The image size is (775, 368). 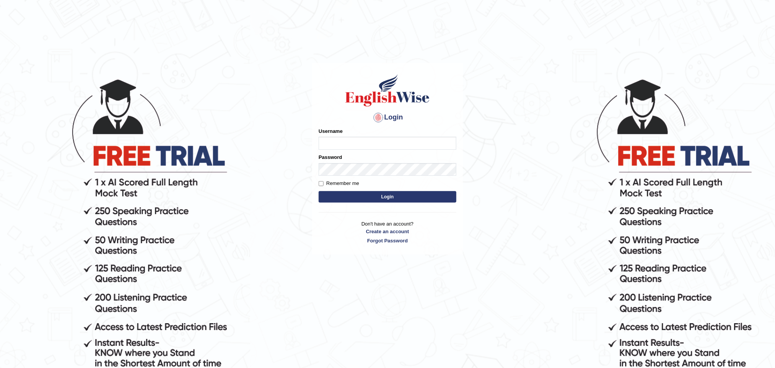 I want to click on label: Remember me, so click(x=339, y=183).